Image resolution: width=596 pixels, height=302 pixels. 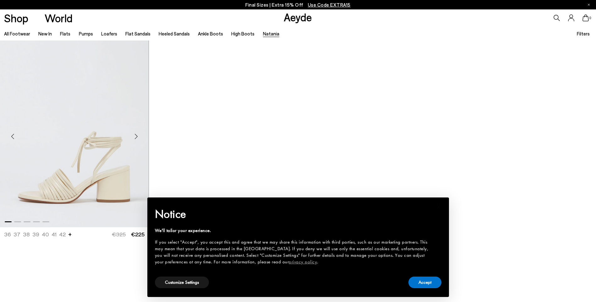 What do you see at coordinates (16, 18) in the screenshot?
I see `a: Shop` at bounding box center [16, 18].